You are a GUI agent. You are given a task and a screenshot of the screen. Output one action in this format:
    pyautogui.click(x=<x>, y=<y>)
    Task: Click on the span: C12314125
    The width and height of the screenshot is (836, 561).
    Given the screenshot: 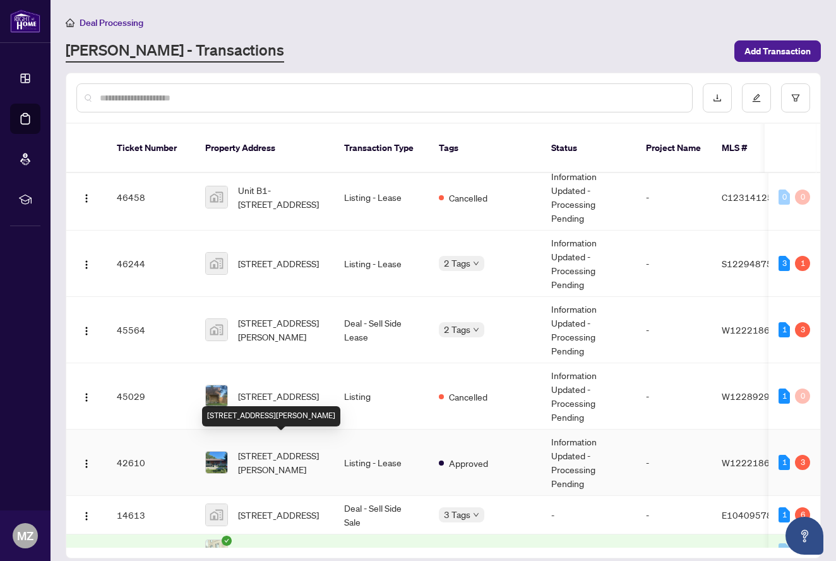 What is the action you would take?
    pyautogui.click(x=747, y=197)
    